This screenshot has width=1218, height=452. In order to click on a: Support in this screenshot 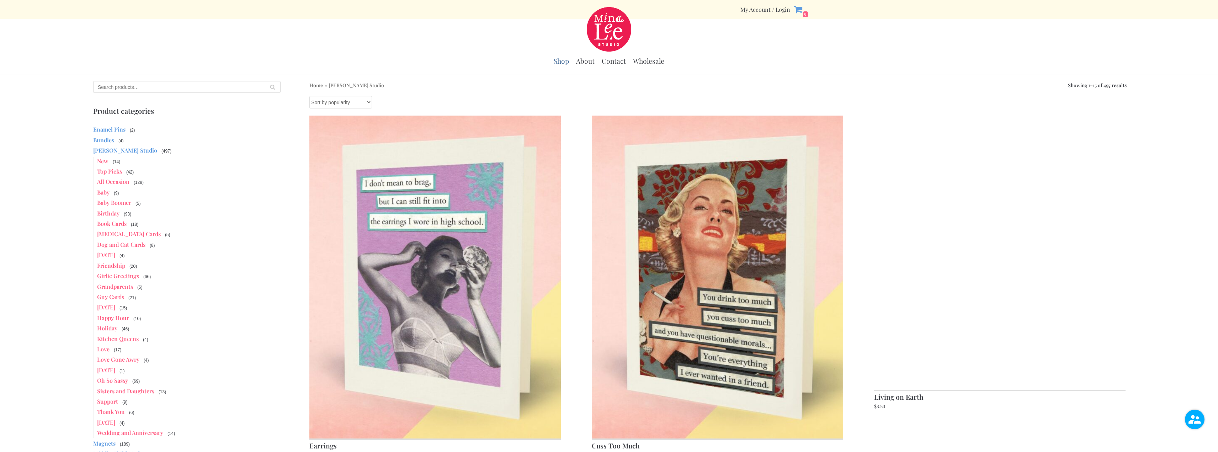, I will do `click(107, 401)`.